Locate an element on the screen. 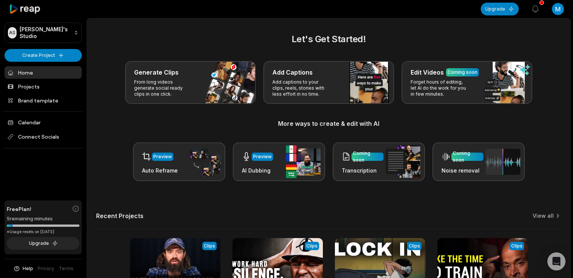  img: noise_removal.png is located at coordinates (503, 161).